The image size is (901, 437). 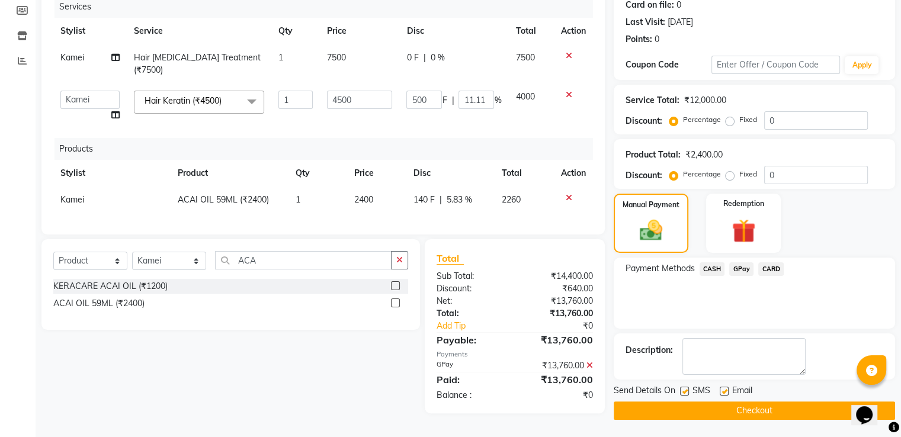 I want to click on span: 0 F, so click(x=412, y=57).